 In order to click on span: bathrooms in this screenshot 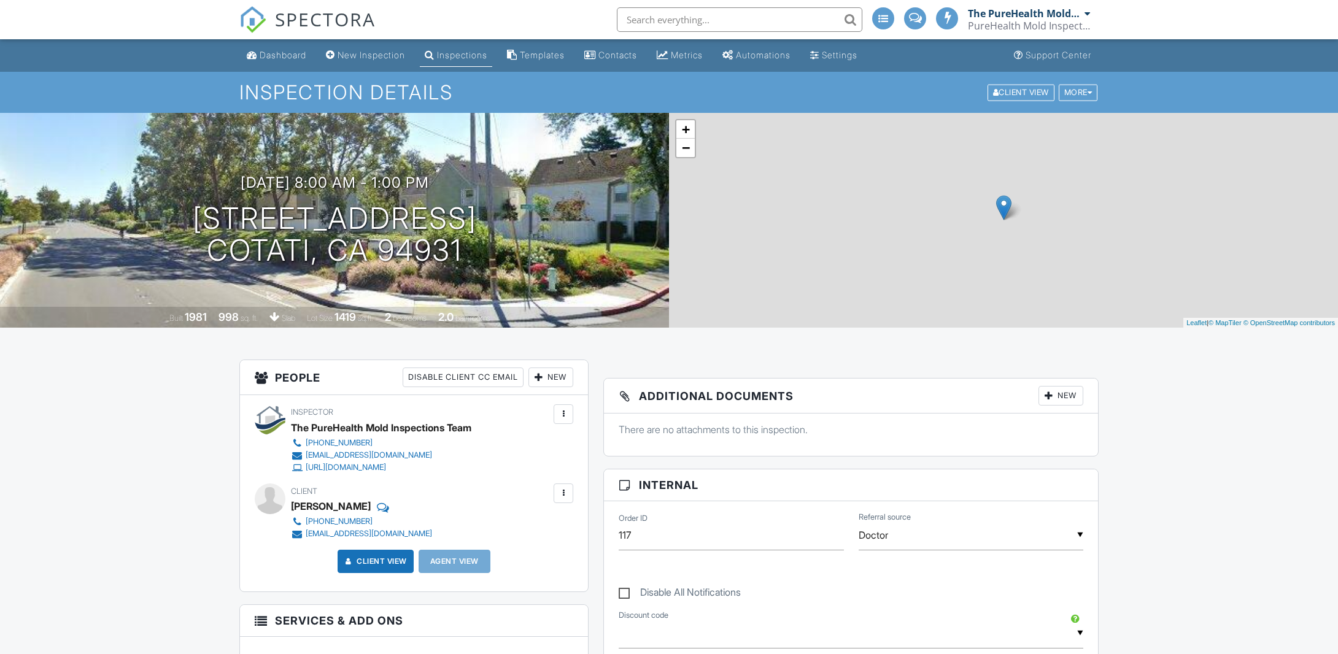, I will do `click(472, 318)`.